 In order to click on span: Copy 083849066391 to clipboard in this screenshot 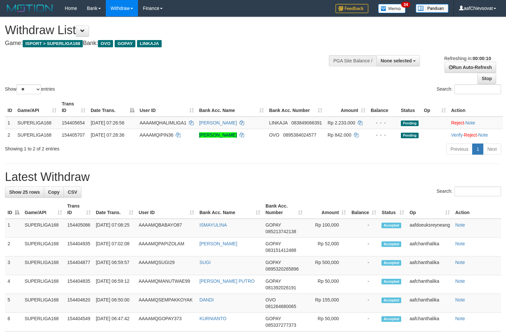, I will do `click(306, 123)`.